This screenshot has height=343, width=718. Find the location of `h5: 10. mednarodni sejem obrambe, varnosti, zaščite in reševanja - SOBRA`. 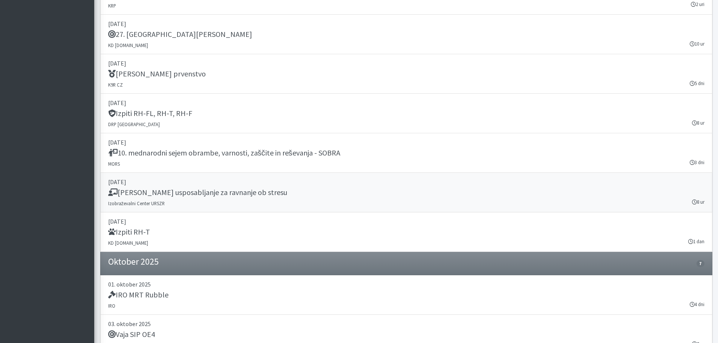

h5: 10. mednarodni sejem obrambe, varnosti, zaščite in reševanja - SOBRA is located at coordinates (224, 153).